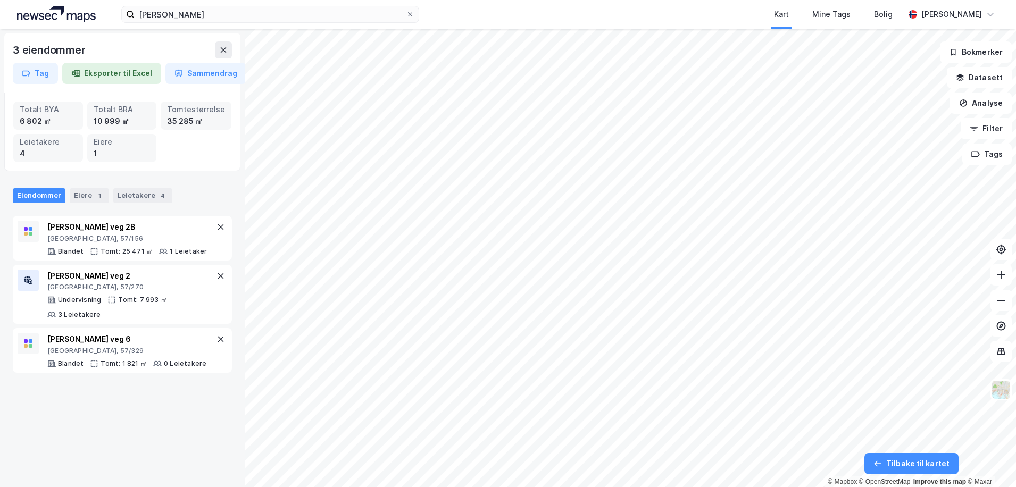 Image resolution: width=1016 pixels, height=487 pixels. I want to click on div: 1 Leietaker, so click(188, 251).